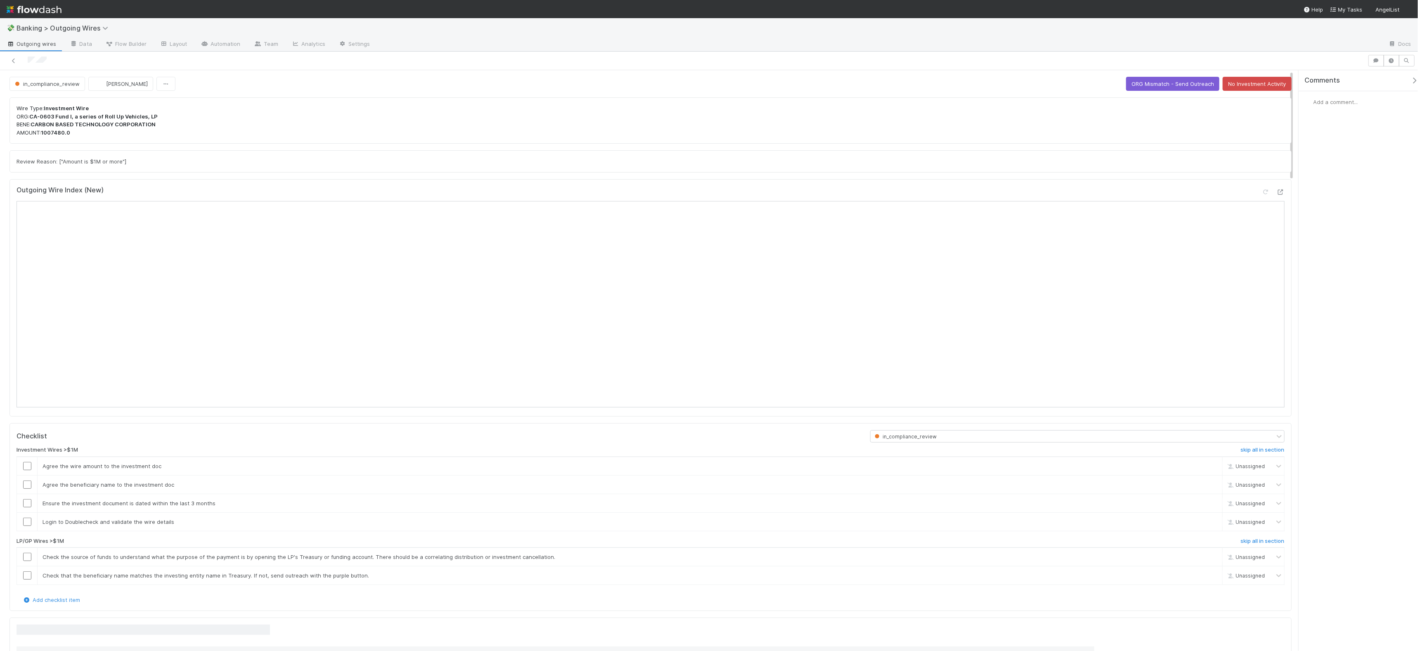  I want to click on span: Ensure the investment document is dated within the last 3 months, so click(129, 503).